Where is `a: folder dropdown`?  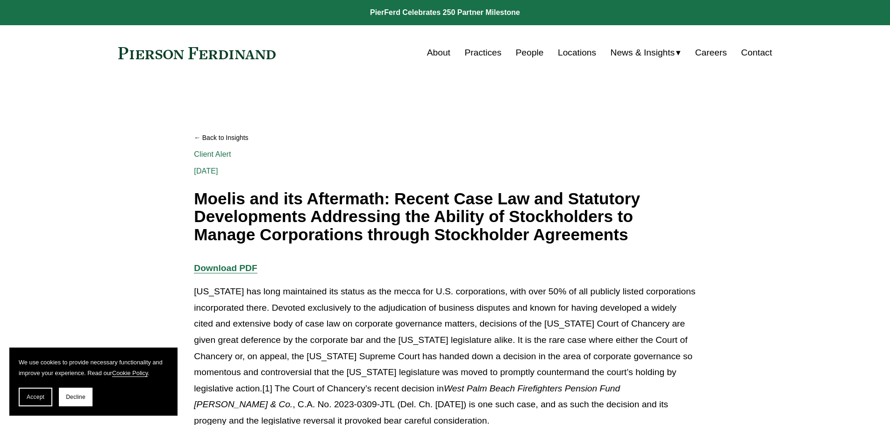
a: folder dropdown is located at coordinates (645, 53).